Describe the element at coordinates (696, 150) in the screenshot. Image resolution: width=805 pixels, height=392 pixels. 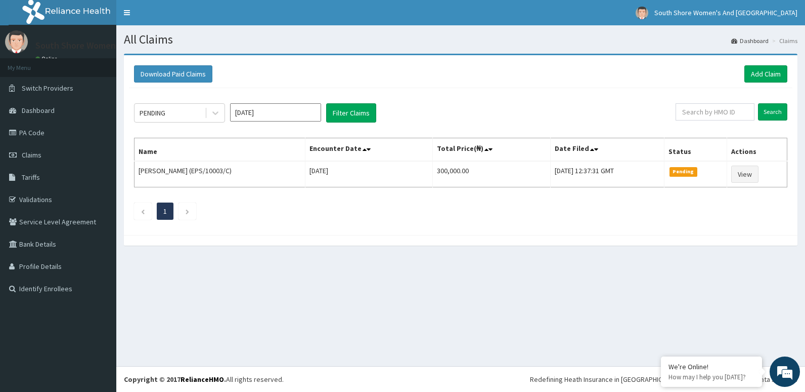
I see `th: Status` at that location.